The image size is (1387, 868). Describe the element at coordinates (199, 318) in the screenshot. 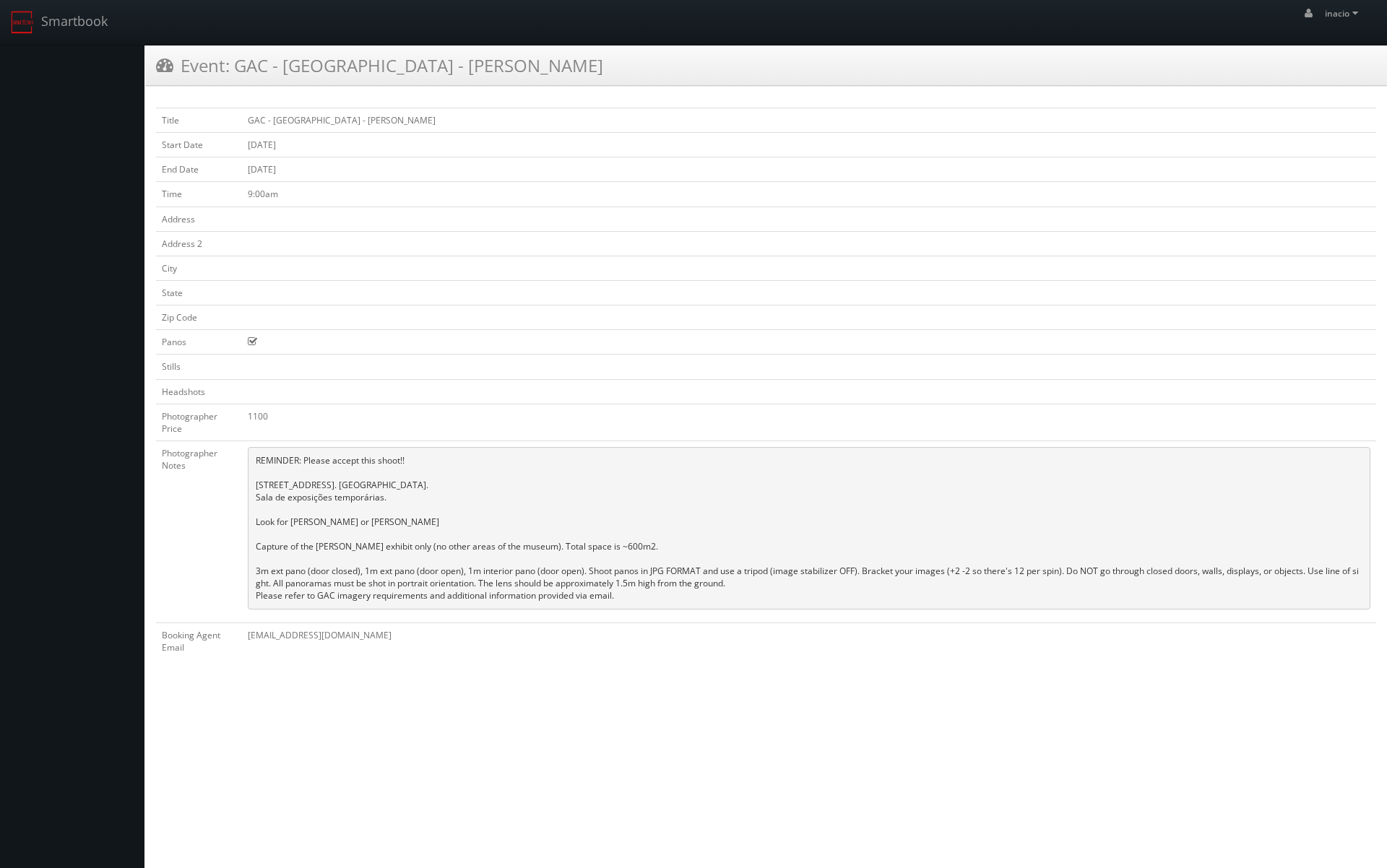

I see `td: Zip Code` at that location.